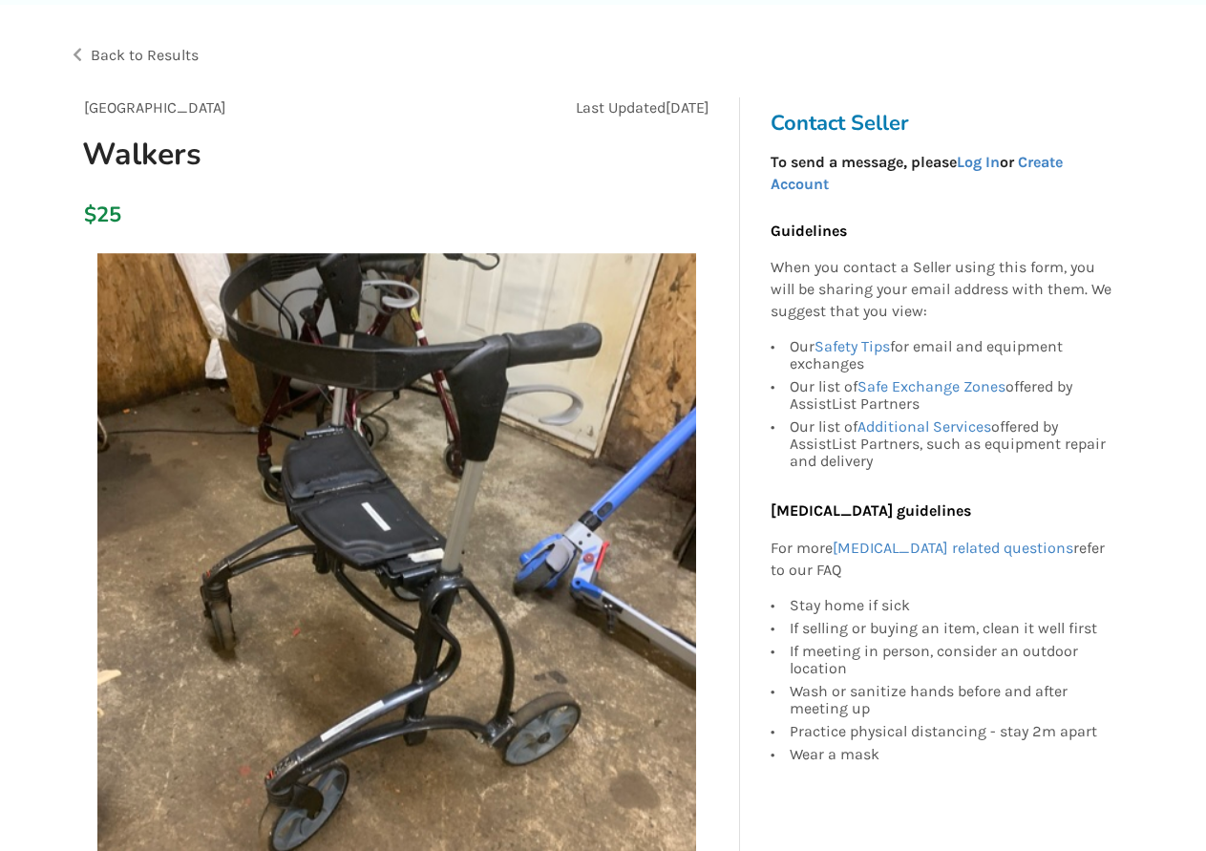 Image resolution: width=1206 pixels, height=851 pixels. What do you see at coordinates (951, 606) in the screenshot?
I see `div: Stay home if sick` at bounding box center [951, 606].